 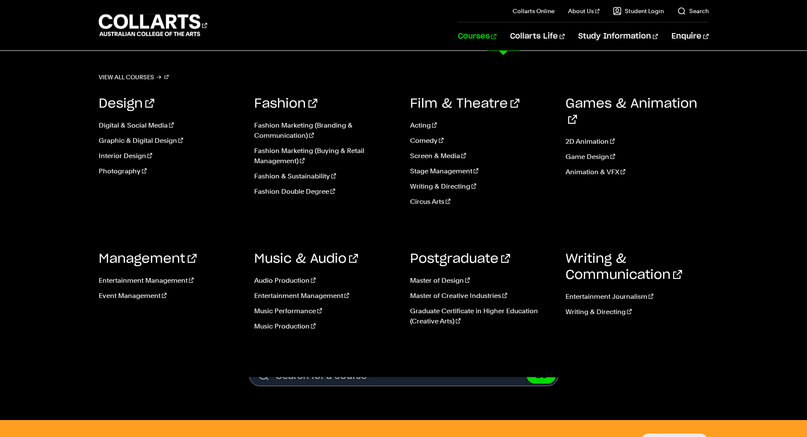 I want to click on a: Master of Creative Industries, so click(x=482, y=296).